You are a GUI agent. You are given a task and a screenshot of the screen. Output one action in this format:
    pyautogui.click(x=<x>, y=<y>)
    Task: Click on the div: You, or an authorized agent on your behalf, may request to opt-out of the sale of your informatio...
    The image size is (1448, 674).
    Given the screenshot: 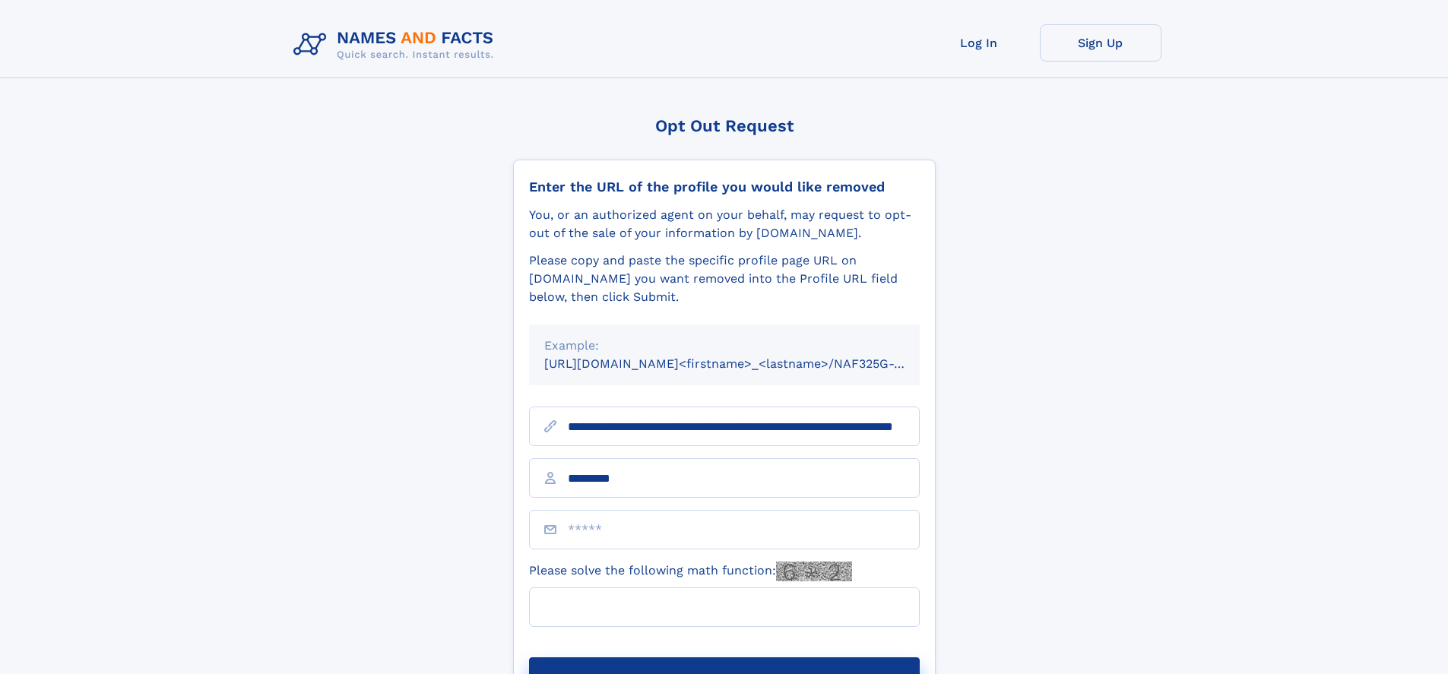 What is the action you would take?
    pyautogui.click(x=724, y=224)
    